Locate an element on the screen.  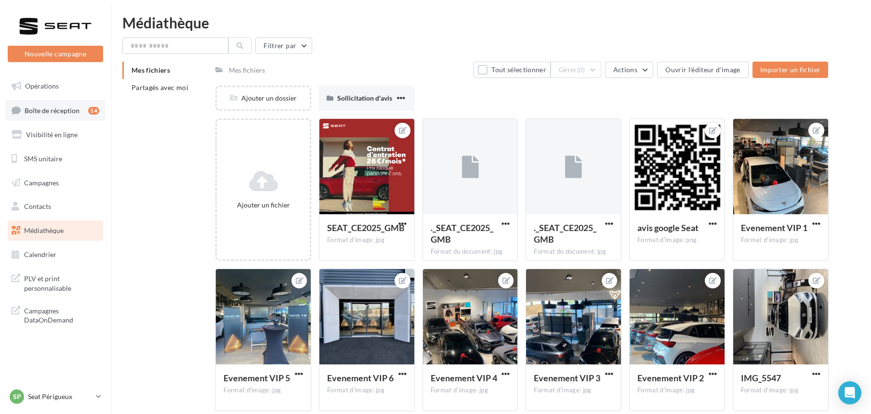
span: Evenement VIP 5 is located at coordinates (257, 378).